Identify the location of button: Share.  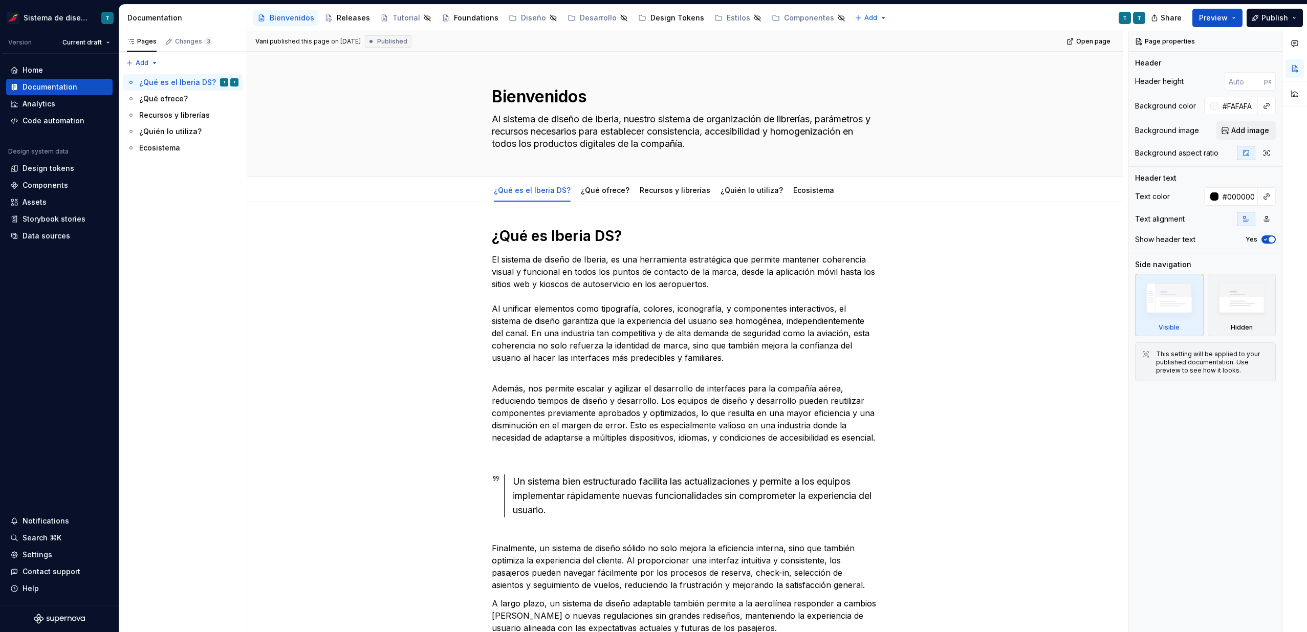
(1167, 18).